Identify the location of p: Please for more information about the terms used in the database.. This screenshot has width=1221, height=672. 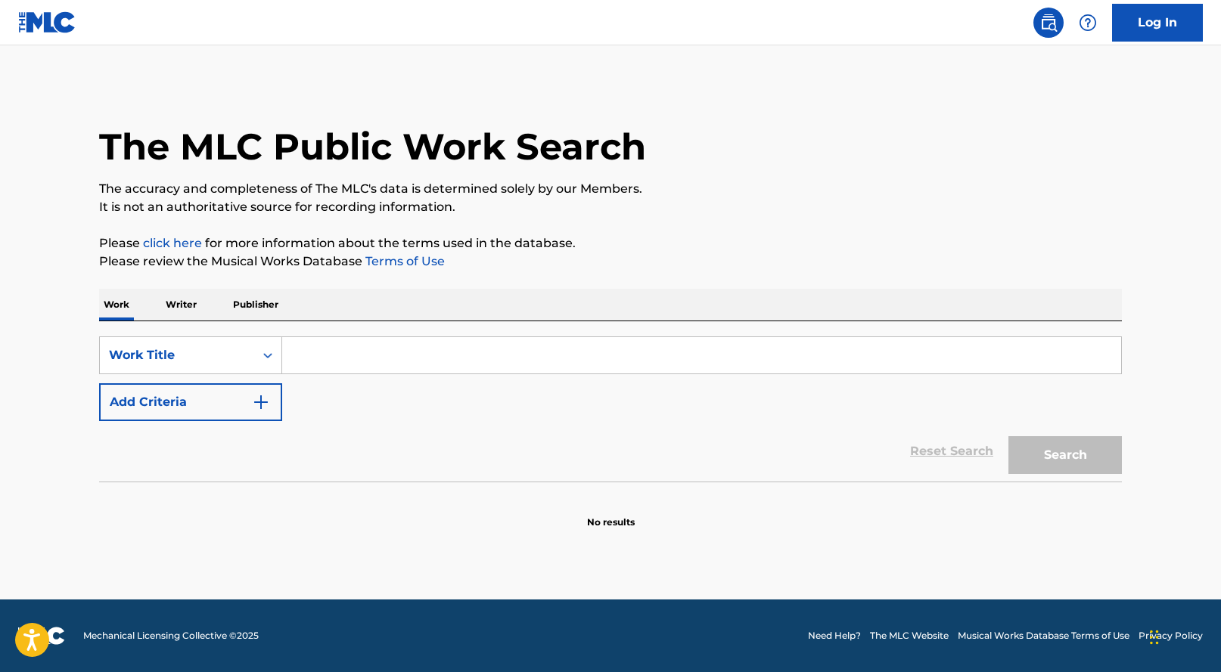
(610, 244).